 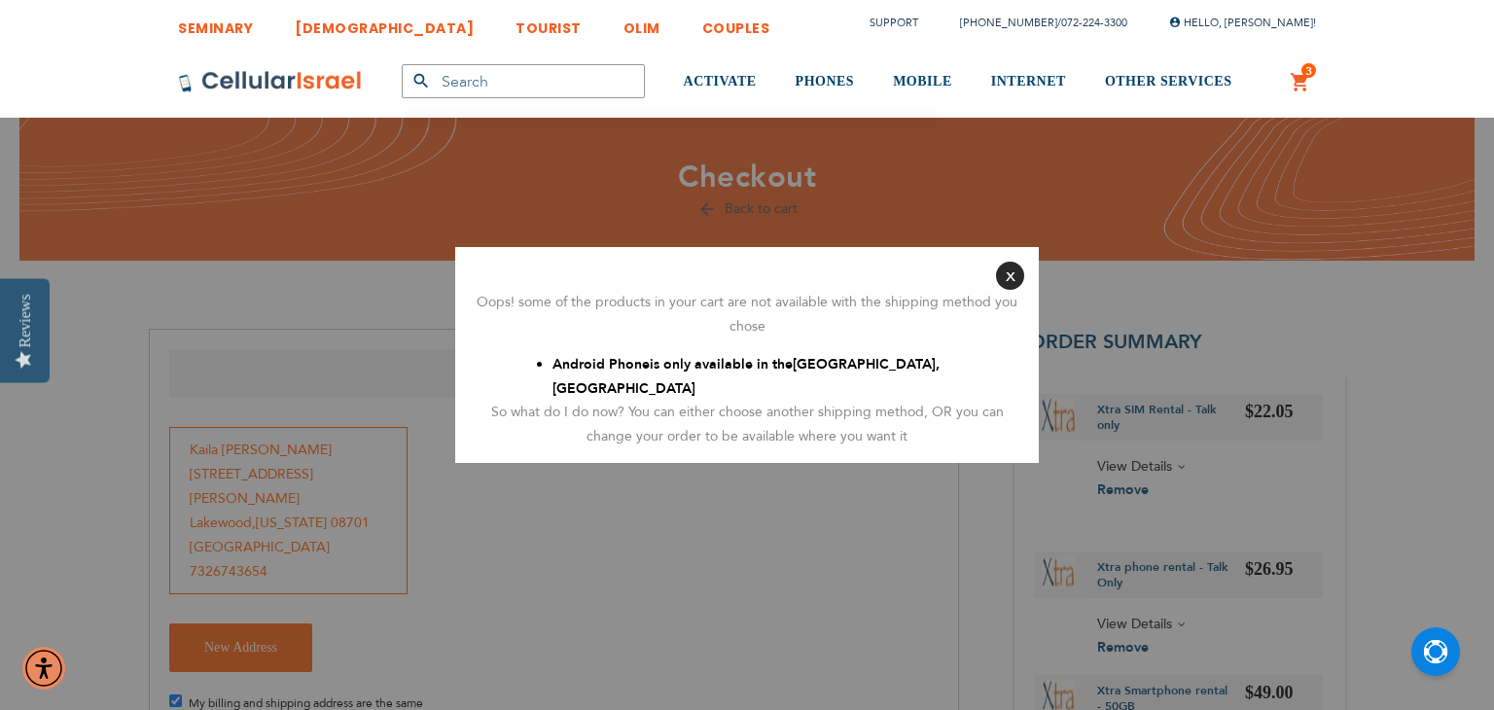 What do you see at coordinates (747, 314) in the screenshot?
I see `div: Oops! some of the products in your cart are not available with the shipping method you chose` at bounding box center [747, 314].